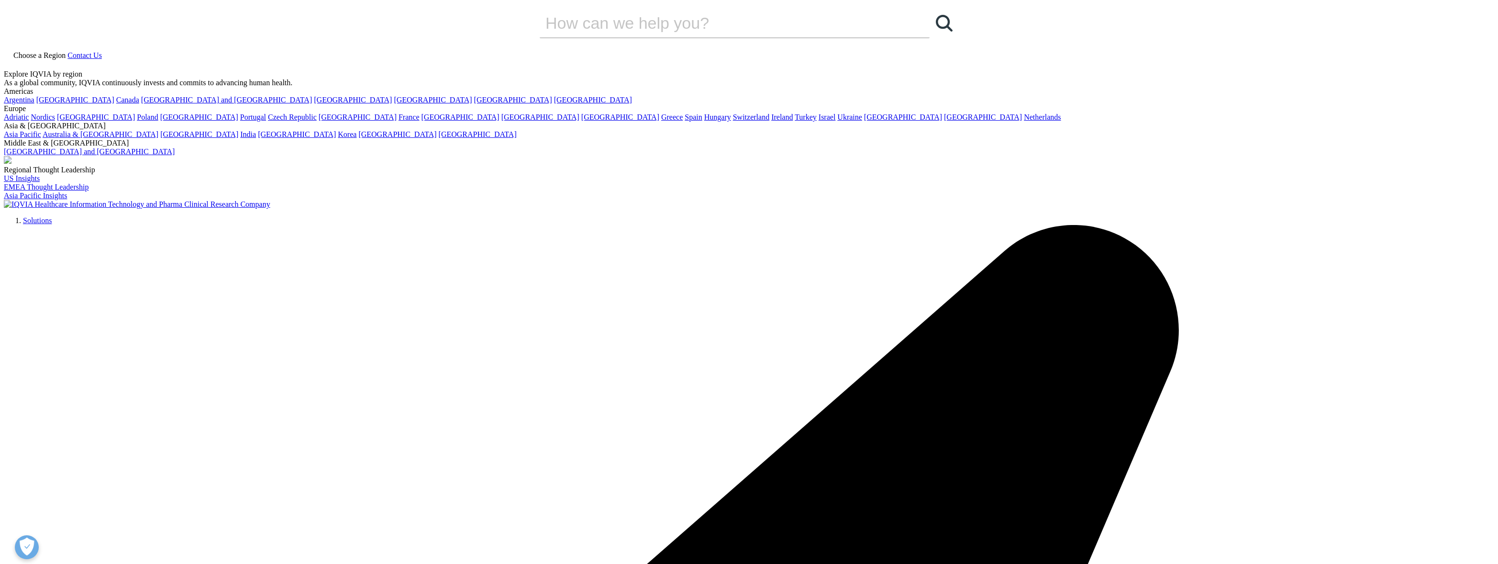 This screenshot has width=1498, height=564. I want to click on a: Contact Us, so click(85, 55).